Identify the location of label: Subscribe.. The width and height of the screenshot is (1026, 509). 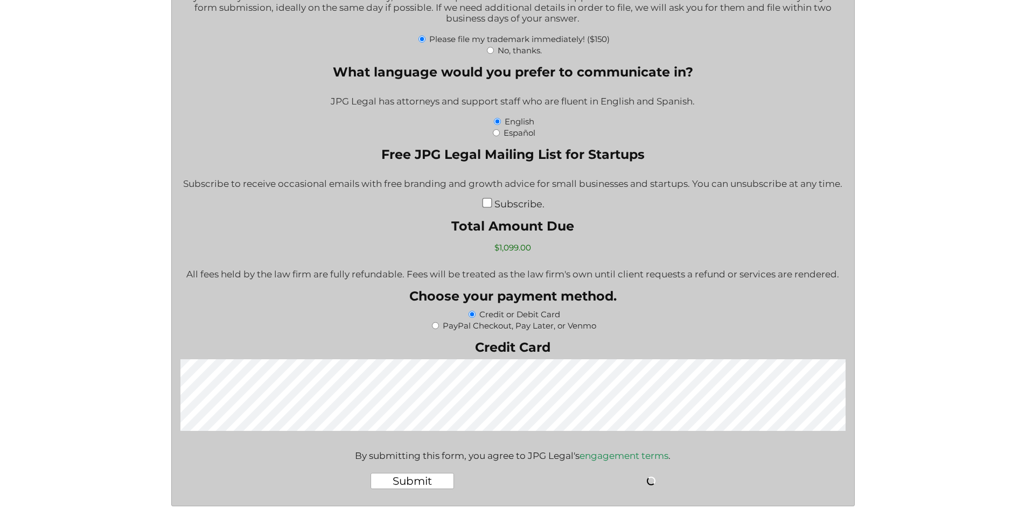
(519, 204).